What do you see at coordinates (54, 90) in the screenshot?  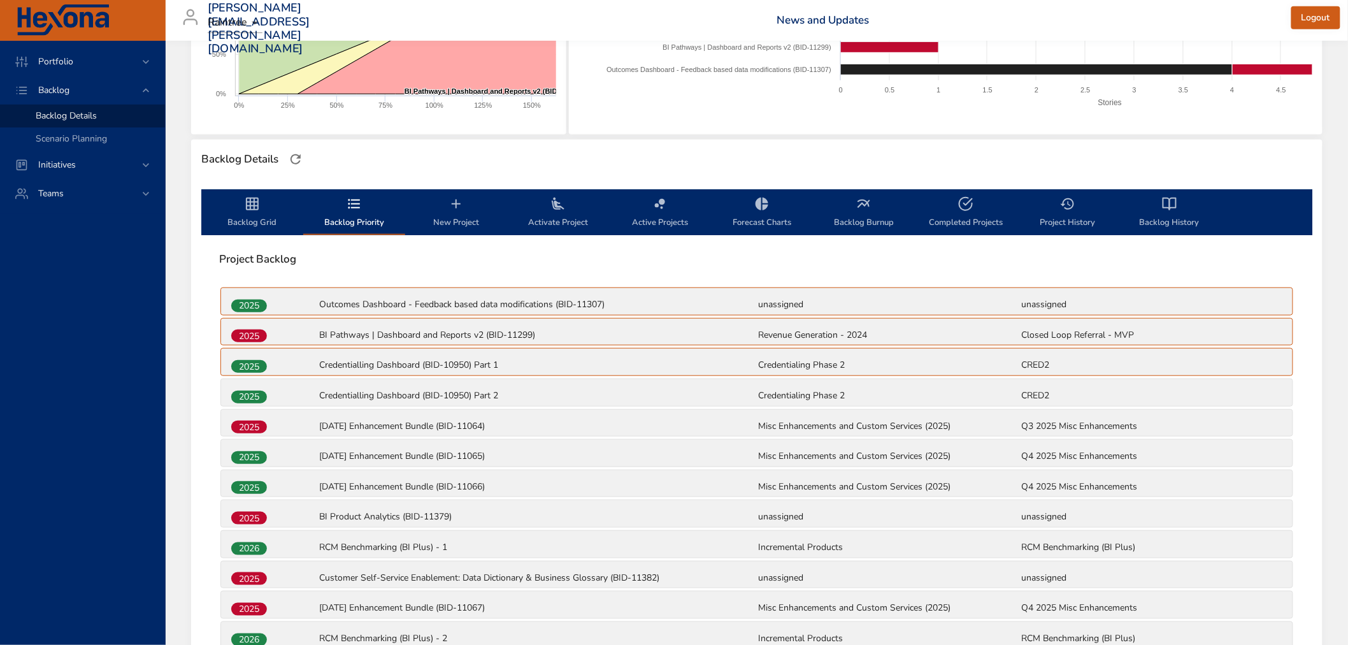 I see `span: Backlog` at bounding box center [54, 90].